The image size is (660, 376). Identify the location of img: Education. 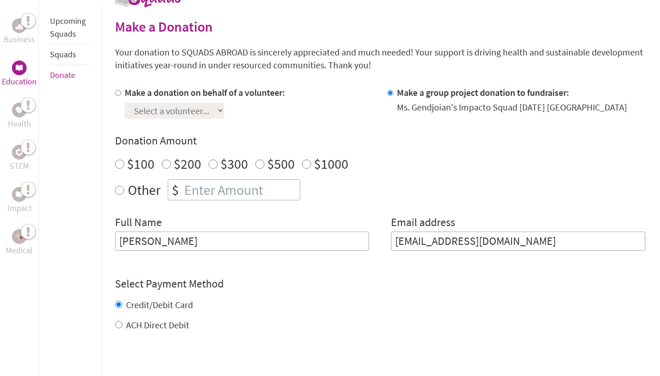
(19, 68).